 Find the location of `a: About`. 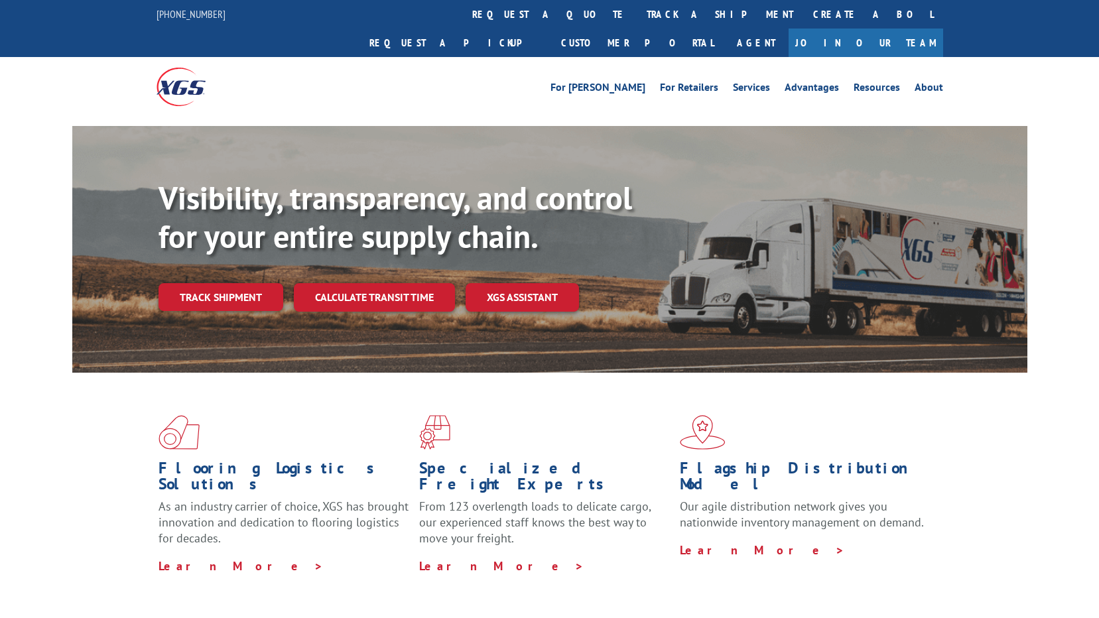

a: About is located at coordinates (928, 90).